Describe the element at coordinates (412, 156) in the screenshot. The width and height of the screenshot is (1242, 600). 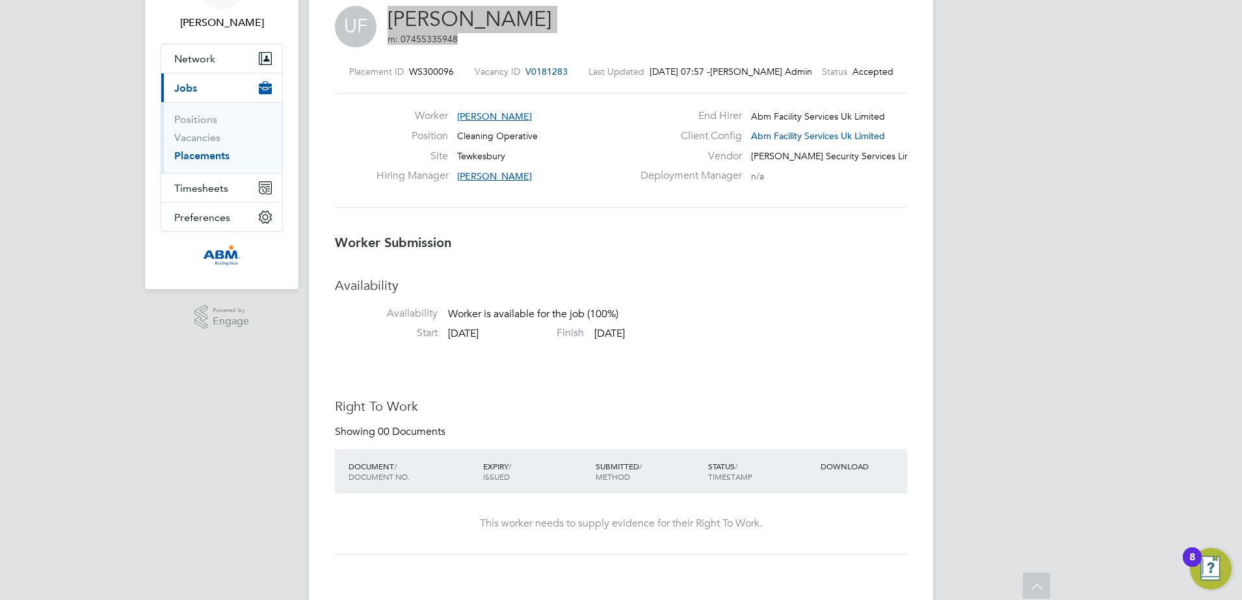
I see `label: Site` at that location.